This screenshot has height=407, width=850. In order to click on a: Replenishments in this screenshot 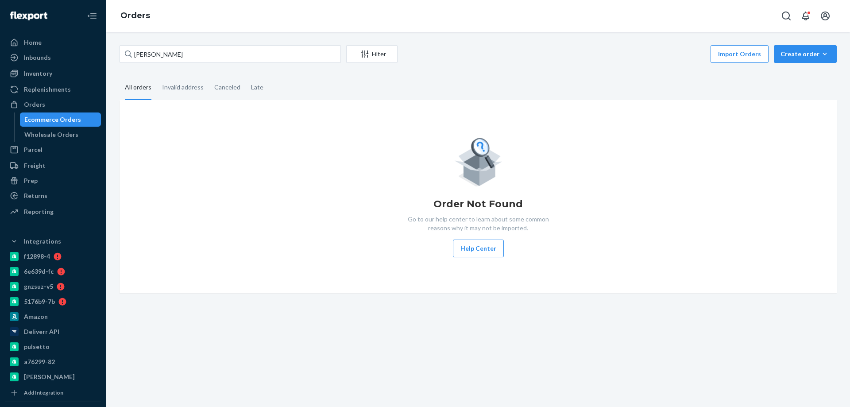, I will do `click(53, 89)`.